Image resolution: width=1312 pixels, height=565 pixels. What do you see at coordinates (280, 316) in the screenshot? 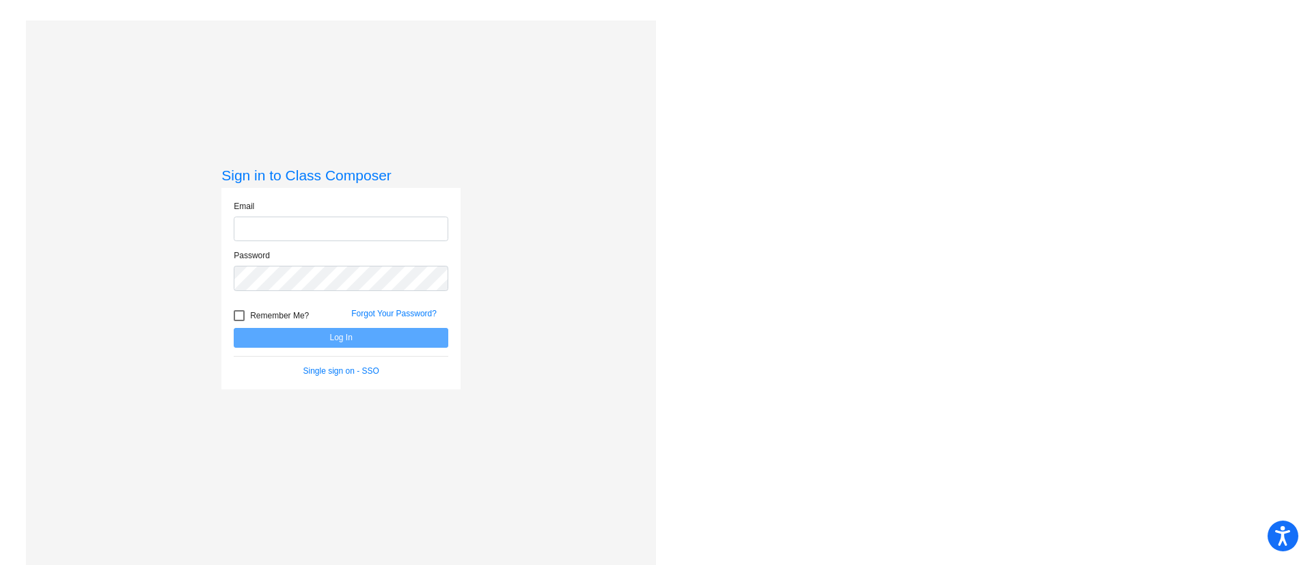
I see `span: Remember Me?` at bounding box center [280, 316].